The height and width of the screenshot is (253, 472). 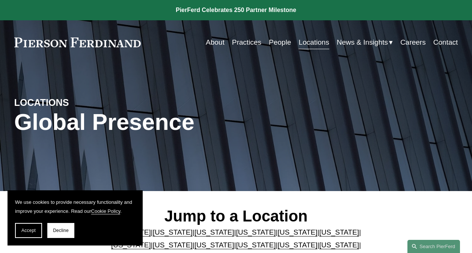 What do you see at coordinates (446, 42) in the screenshot?
I see `a: Contact` at bounding box center [446, 42].